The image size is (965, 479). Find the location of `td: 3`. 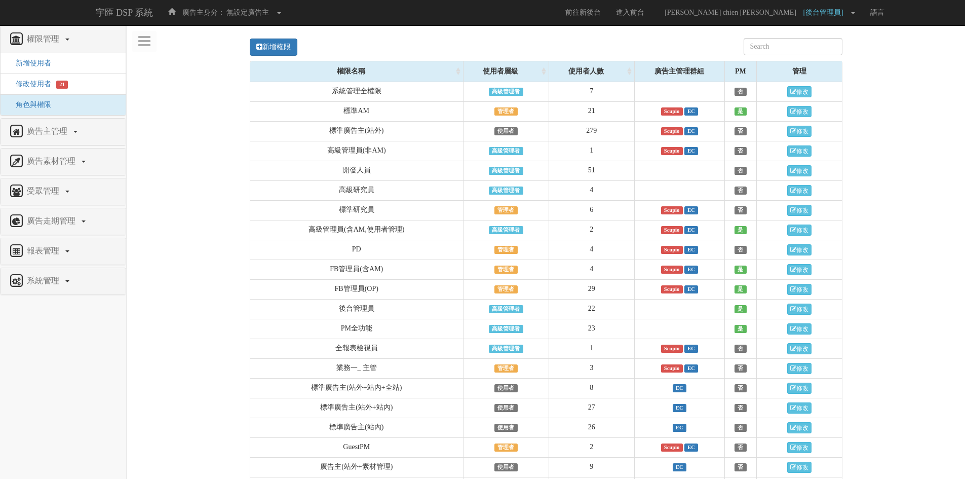

td: 3 is located at coordinates (591, 368).